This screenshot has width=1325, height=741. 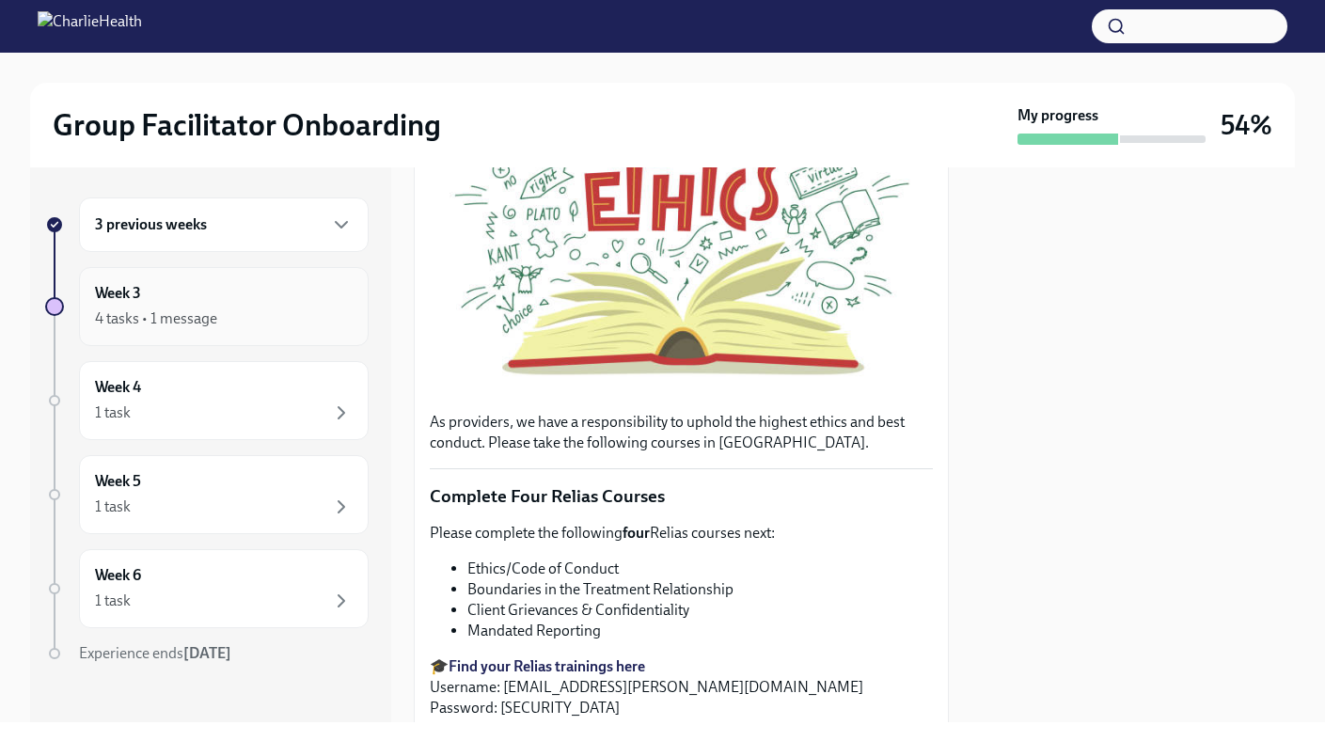 I want to click on a: Week 51 task, so click(x=207, y=495).